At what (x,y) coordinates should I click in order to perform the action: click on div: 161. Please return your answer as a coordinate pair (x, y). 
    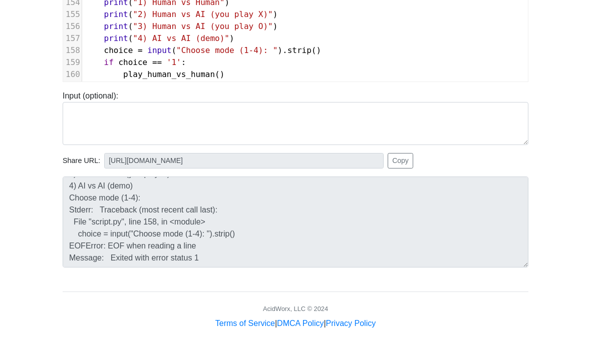
    Looking at the image, I should click on (72, 87).